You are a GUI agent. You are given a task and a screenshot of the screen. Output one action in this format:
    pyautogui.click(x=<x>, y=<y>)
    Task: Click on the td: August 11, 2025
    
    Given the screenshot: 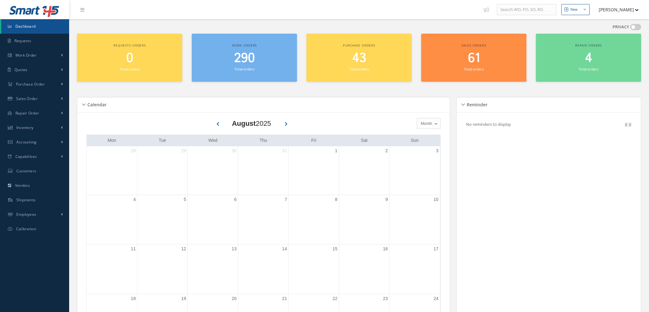 What is the action you would take?
    pyautogui.click(x=112, y=269)
    